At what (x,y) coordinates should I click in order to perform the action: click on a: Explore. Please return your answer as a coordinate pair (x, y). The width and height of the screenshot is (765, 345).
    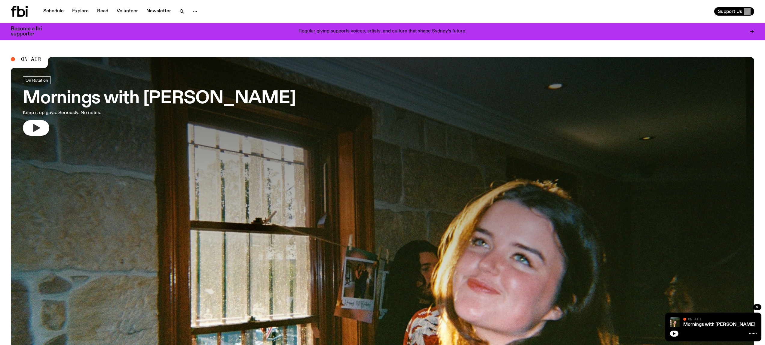
    Looking at the image, I should click on (80, 11).